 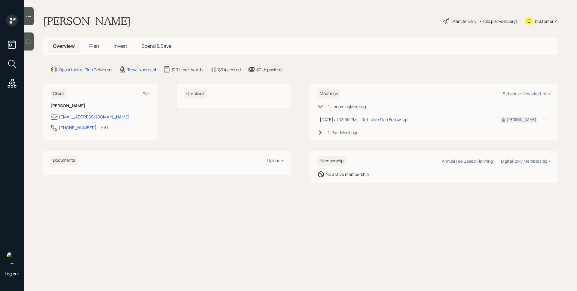 I want to click on div: $0 deposited, so click(x=269, y=69).